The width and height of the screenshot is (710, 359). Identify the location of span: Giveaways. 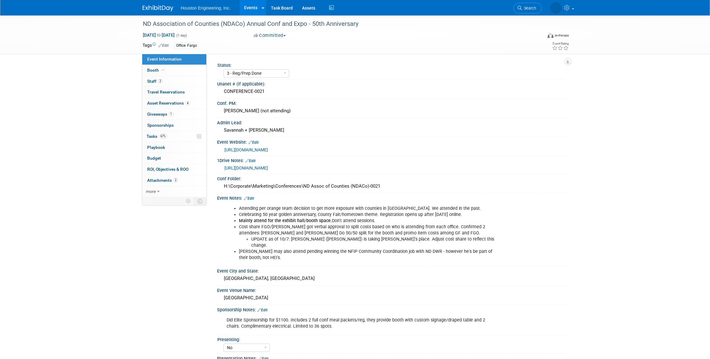
(160, 114).